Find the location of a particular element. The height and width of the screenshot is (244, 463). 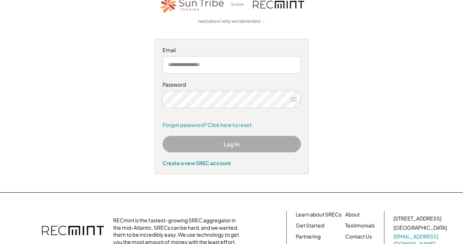

a: Contact Us is located at coordinates (358, 236).